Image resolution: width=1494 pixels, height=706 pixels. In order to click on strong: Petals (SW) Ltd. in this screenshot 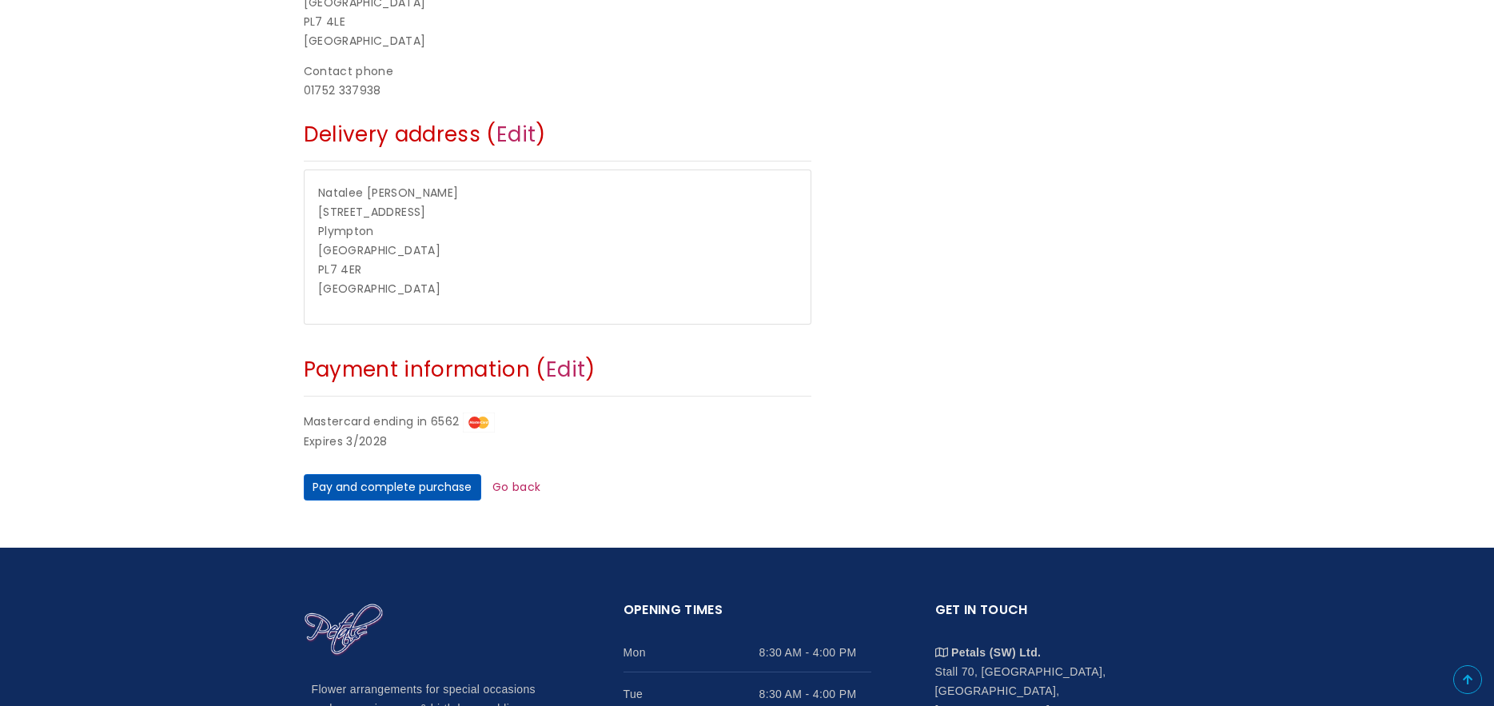, I will do `click(996, 652)`.